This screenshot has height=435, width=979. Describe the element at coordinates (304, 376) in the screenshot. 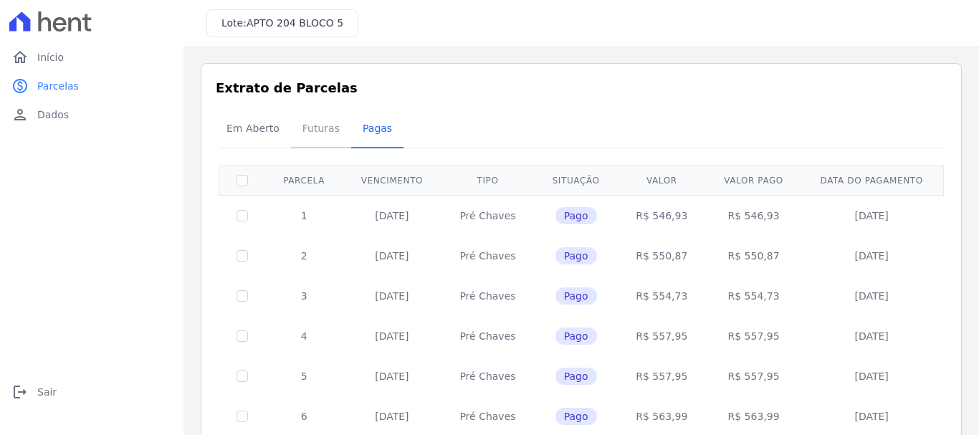

I see `td: 5` at that location.